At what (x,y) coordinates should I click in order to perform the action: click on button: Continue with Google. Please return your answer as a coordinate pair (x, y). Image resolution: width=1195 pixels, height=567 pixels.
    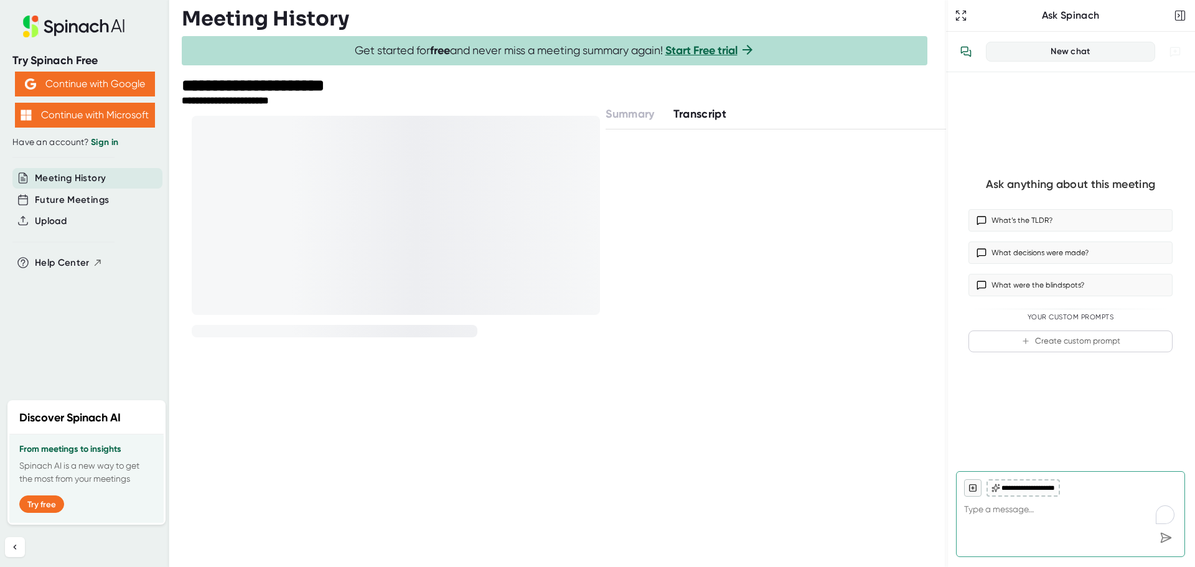
    Looking at the image, I should click on (85, 84).